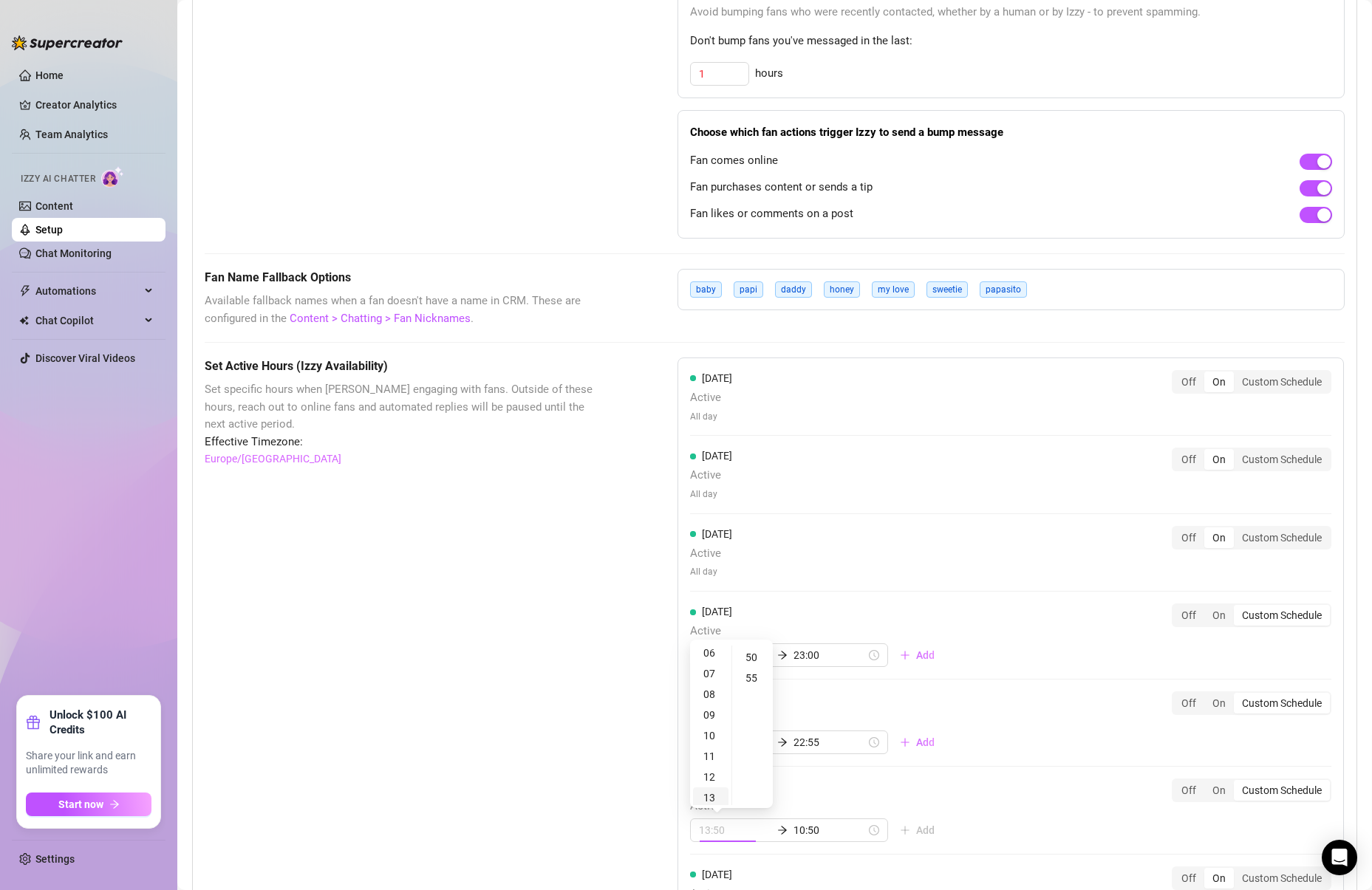  What do you see at coordinates (88, 291) in the screenshot?
I see `span: Automations` at bounding box center [88, 291].